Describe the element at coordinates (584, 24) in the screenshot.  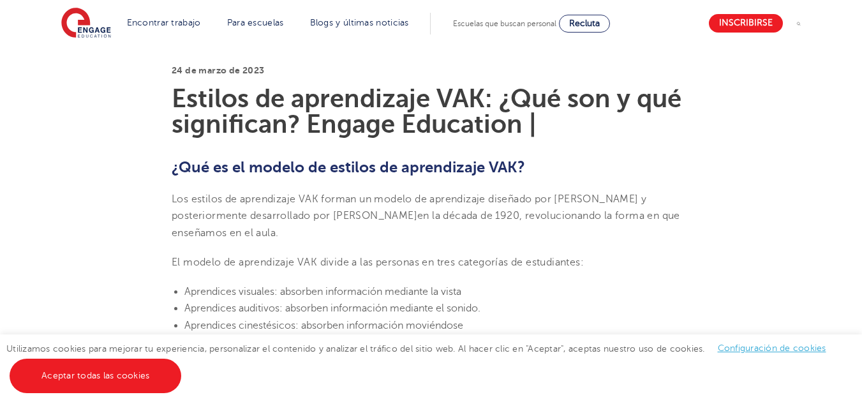
I see `a: Recluta` at that location.